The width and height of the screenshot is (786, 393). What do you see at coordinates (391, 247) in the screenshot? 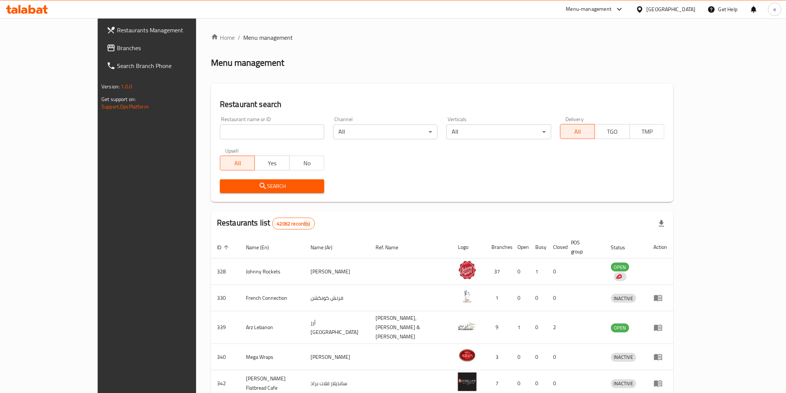
I see `span: Ref. Name` at bounding box center [391, 247].